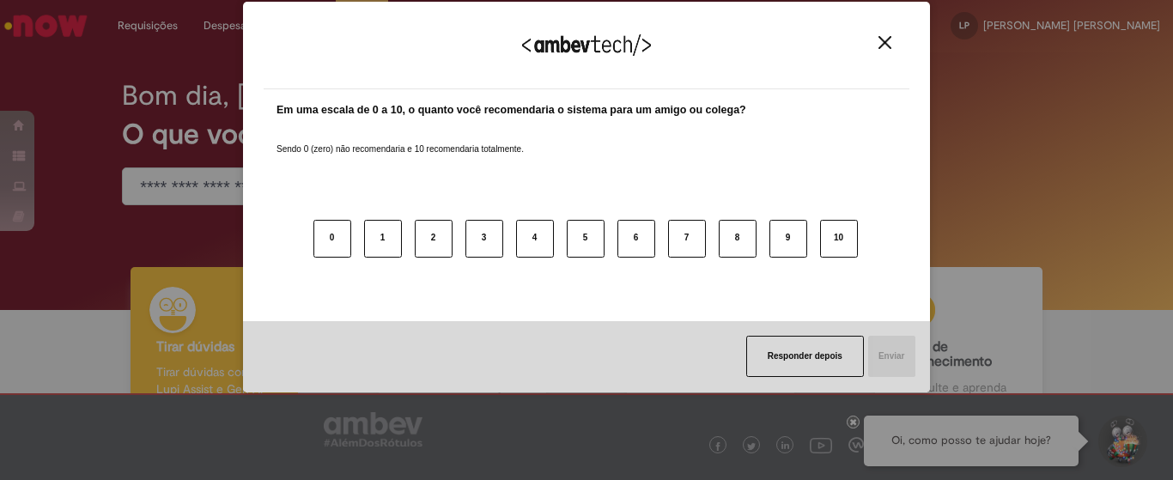  I want to click on label: Em uma escala de 0 a 10, o quanto você recomendaria o sistema para um amigo ou colega?, so click(511, 110).